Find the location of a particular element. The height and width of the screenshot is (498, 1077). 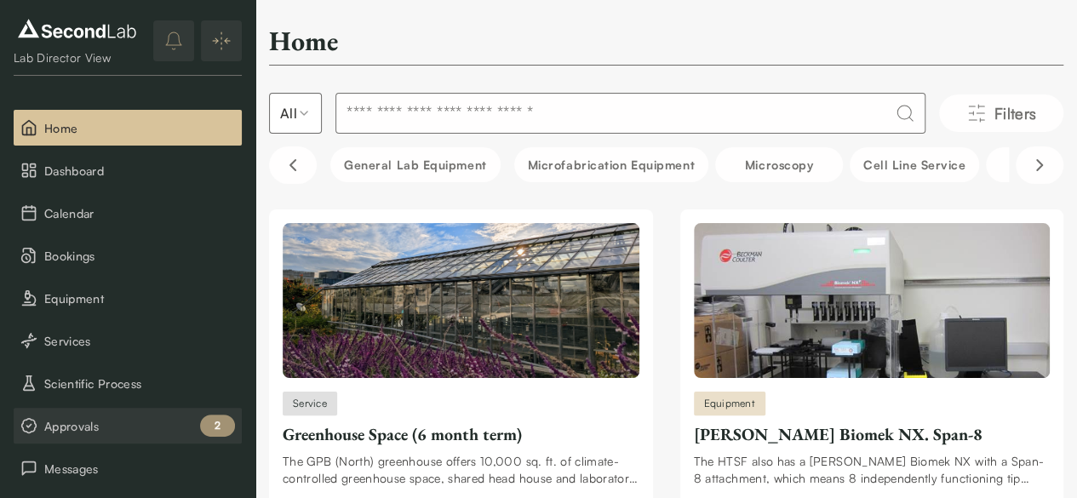

button: Services is located at coordinates (128, 340).